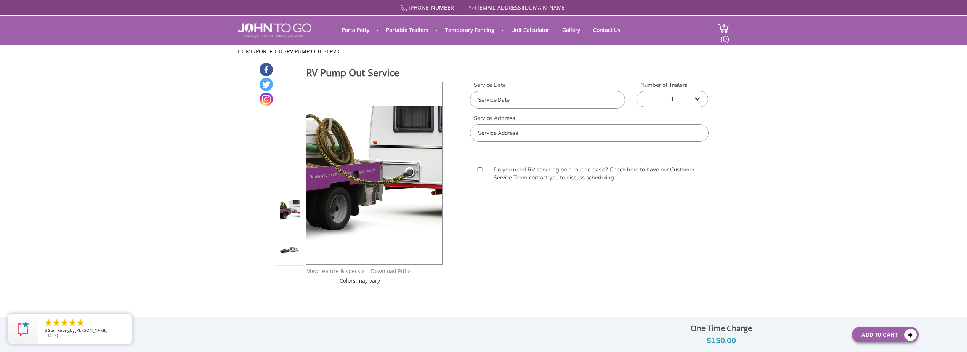  Describe the element at coordinates (388, 271) in the screenshot. I see `a: Download Pdf` at that location.